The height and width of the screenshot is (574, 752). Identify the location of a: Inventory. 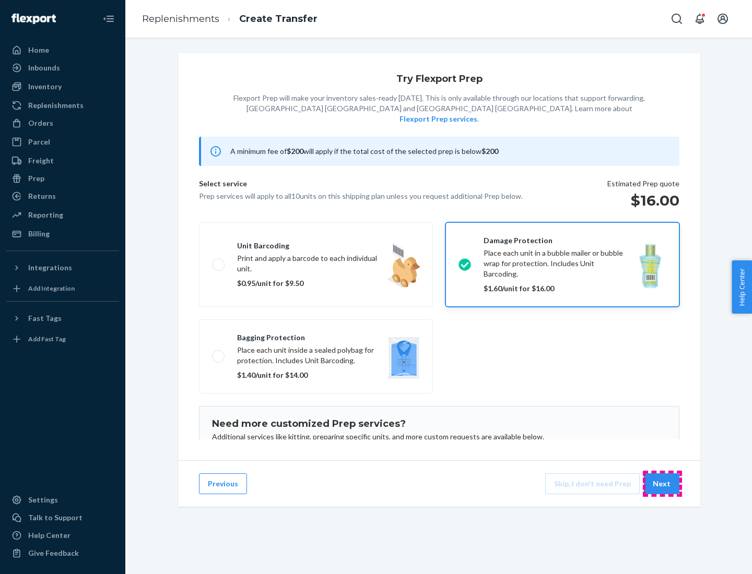
(63, 87).